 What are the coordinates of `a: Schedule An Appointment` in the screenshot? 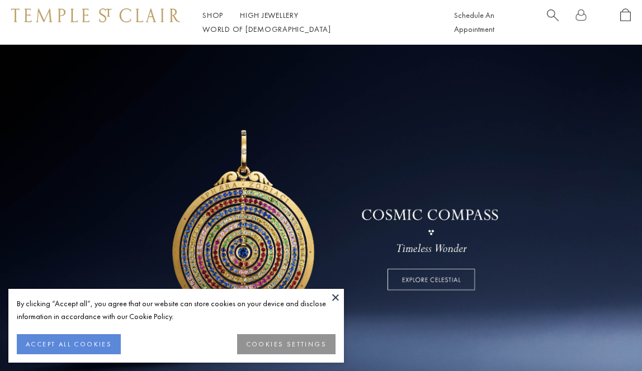 It's located at (474, 22).